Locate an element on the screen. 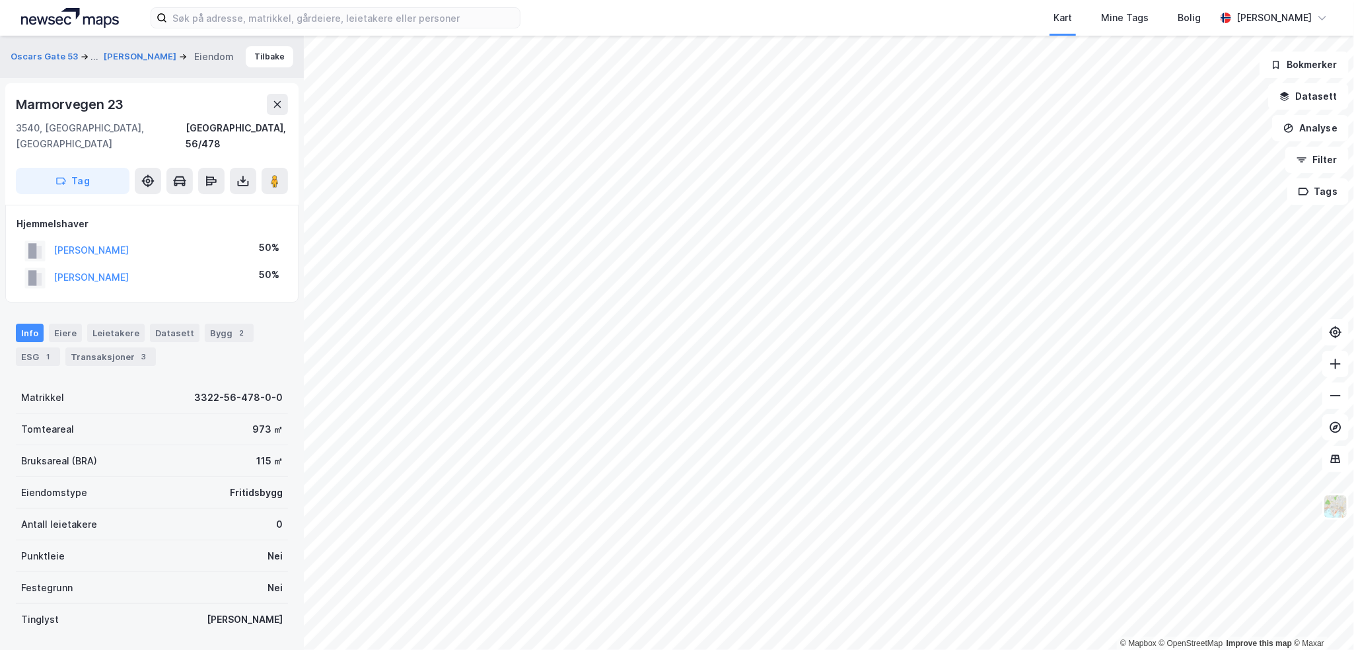  div: Festegrunn is located at coordinates (47, 588).